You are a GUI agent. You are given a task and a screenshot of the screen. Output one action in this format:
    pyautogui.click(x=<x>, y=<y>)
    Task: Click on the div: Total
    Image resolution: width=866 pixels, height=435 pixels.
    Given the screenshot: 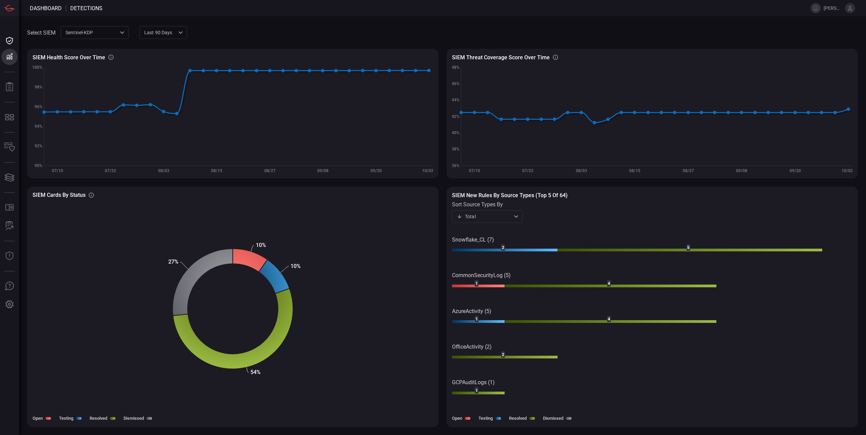 What is the action you would take?
    pyautogui.click(x=484, y=217)
    